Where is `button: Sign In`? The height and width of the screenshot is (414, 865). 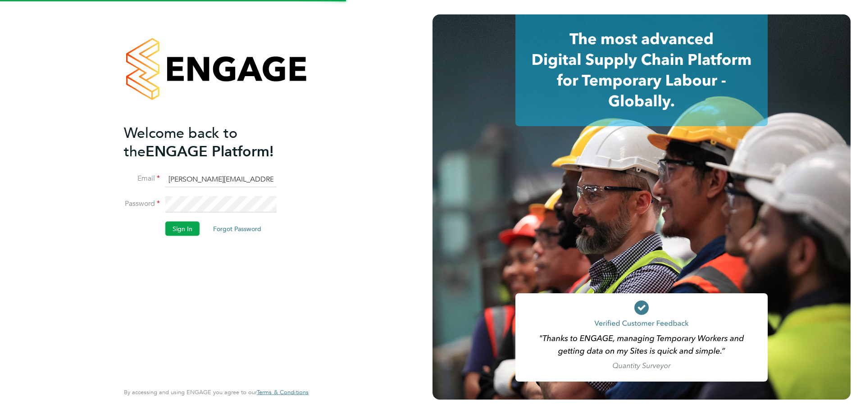
button: Sign In is located at coordinates (182, 229).